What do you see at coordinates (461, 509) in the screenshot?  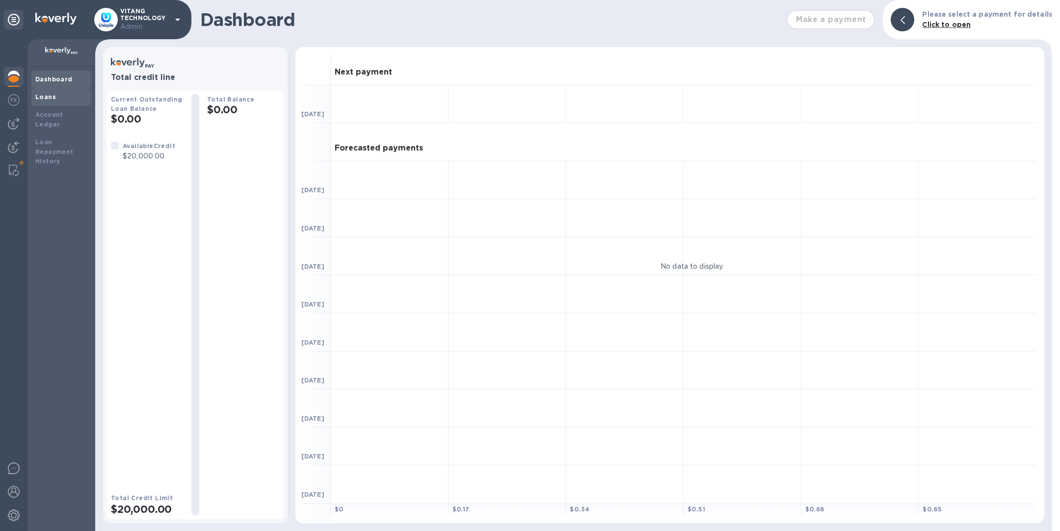 I see `b: $ 0.17` at bounding box center [461, 509].